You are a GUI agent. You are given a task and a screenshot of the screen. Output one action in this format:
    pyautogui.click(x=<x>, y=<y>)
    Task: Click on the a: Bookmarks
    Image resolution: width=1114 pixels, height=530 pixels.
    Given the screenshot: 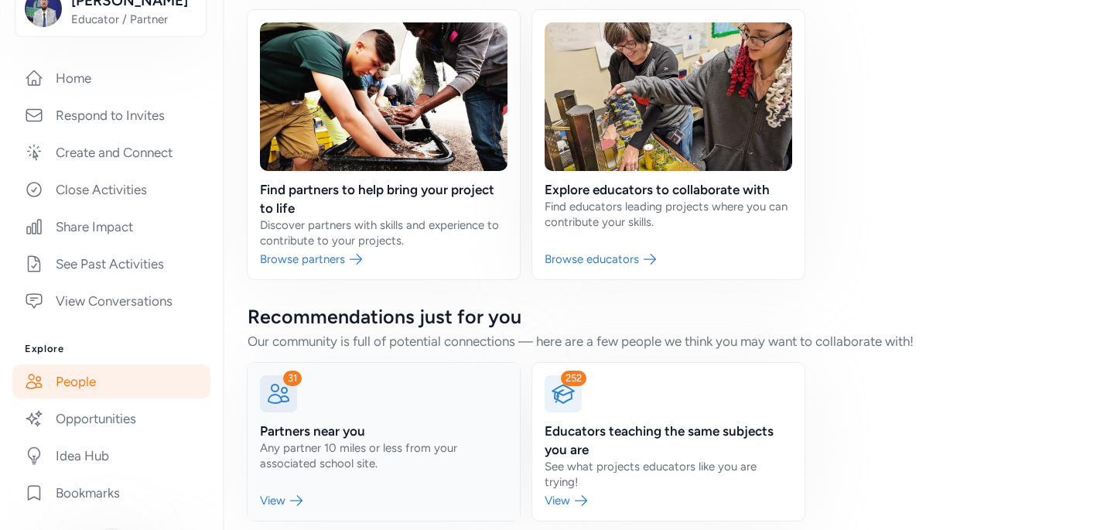 What is the action you would take?
    pyautogui.click(x=111, y=493)
    